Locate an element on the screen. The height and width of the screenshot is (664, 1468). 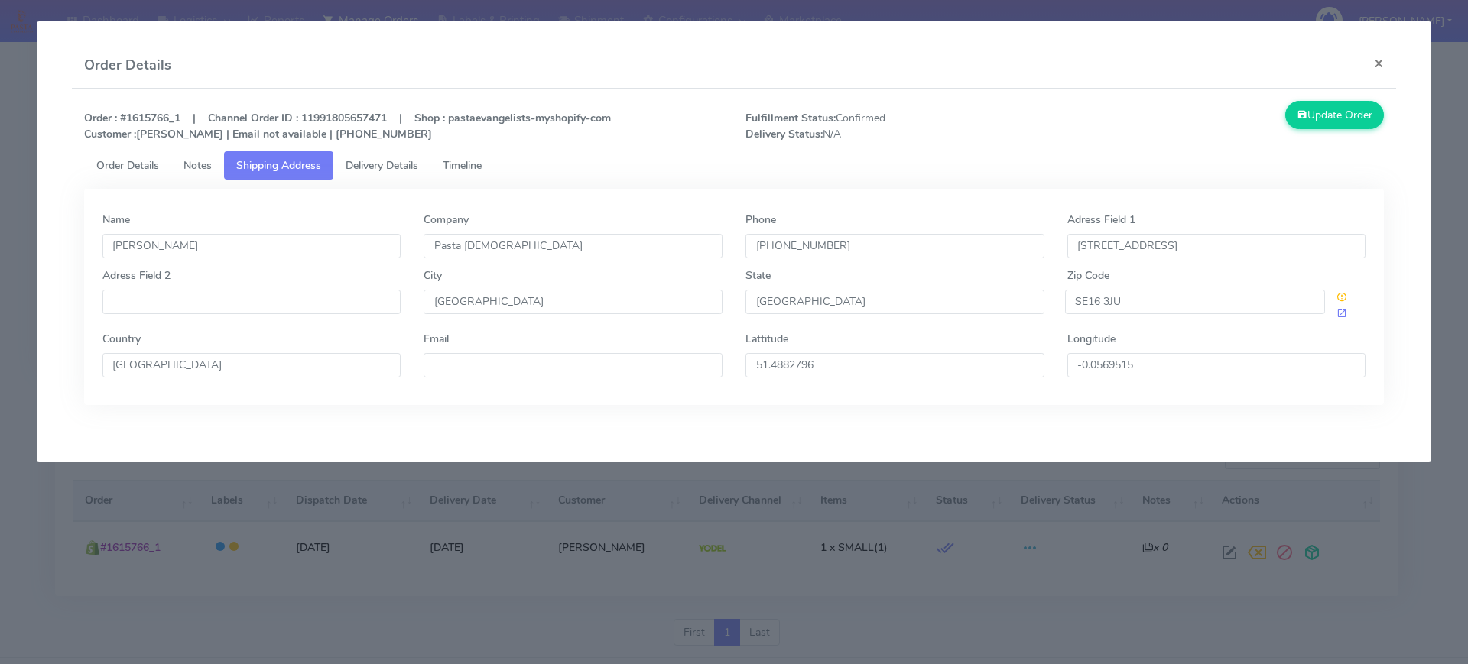
span: Notes is located at coordinates (197, 165).